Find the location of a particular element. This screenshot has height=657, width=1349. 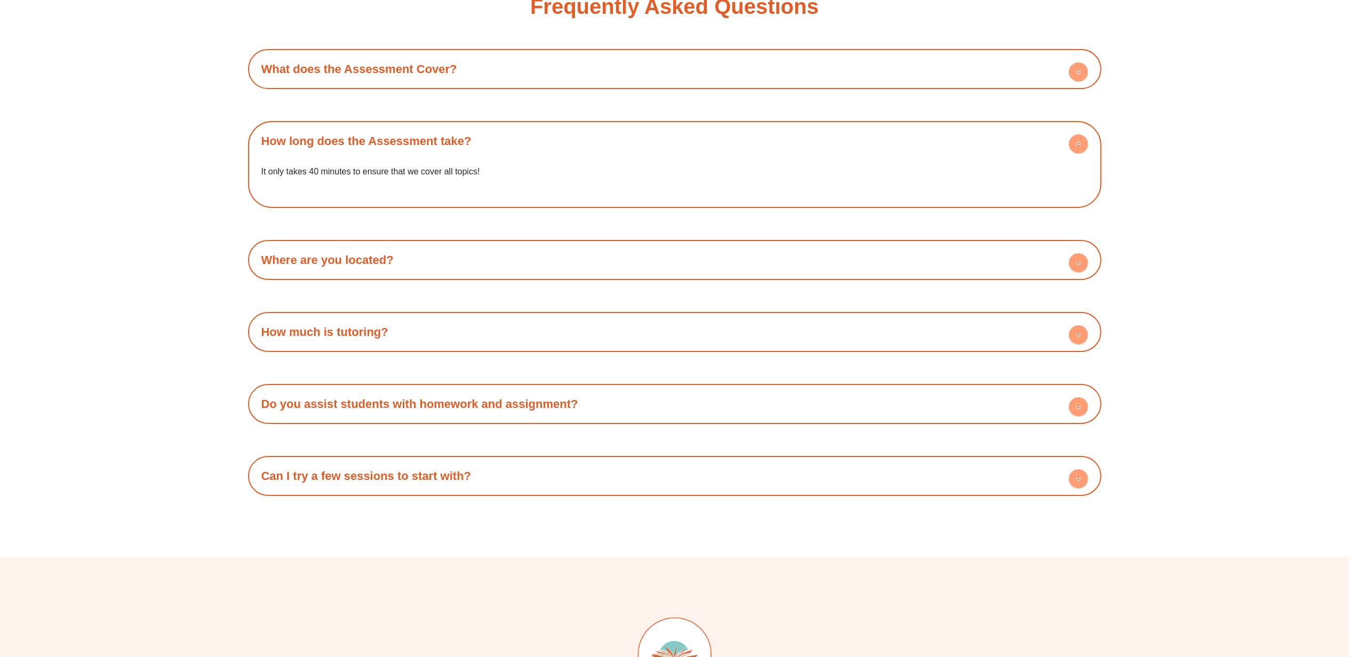

h4: Can I try a few sessions to start with? is located at coordinates (675, 476).